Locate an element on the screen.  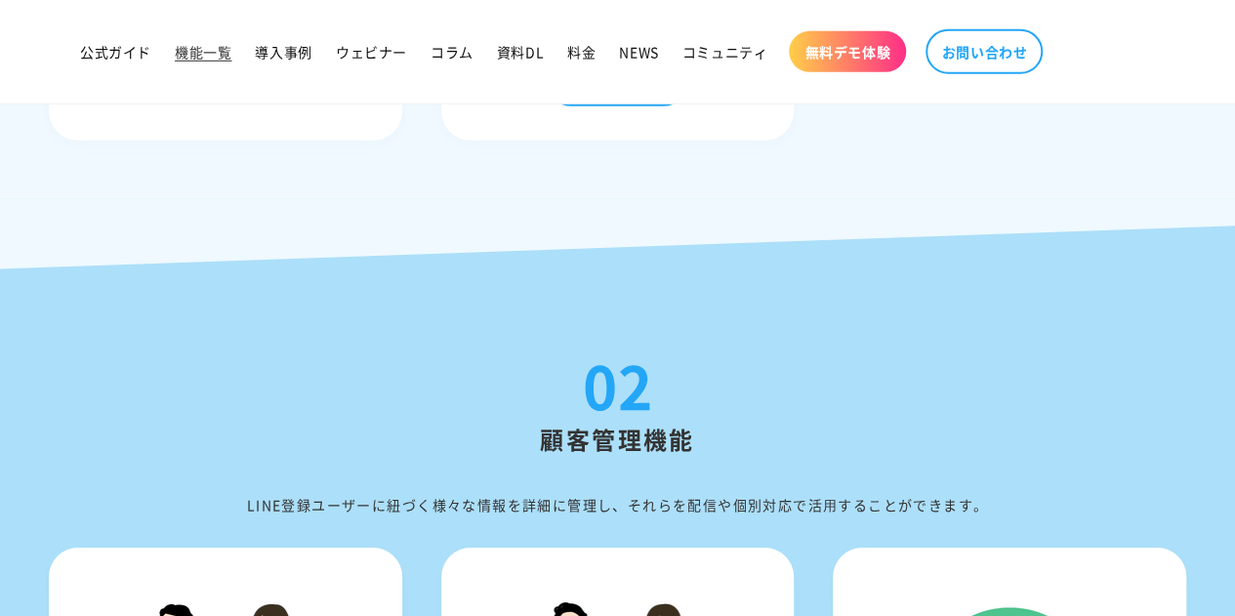
span: ウェビナー is located at coordinates (371, 52).